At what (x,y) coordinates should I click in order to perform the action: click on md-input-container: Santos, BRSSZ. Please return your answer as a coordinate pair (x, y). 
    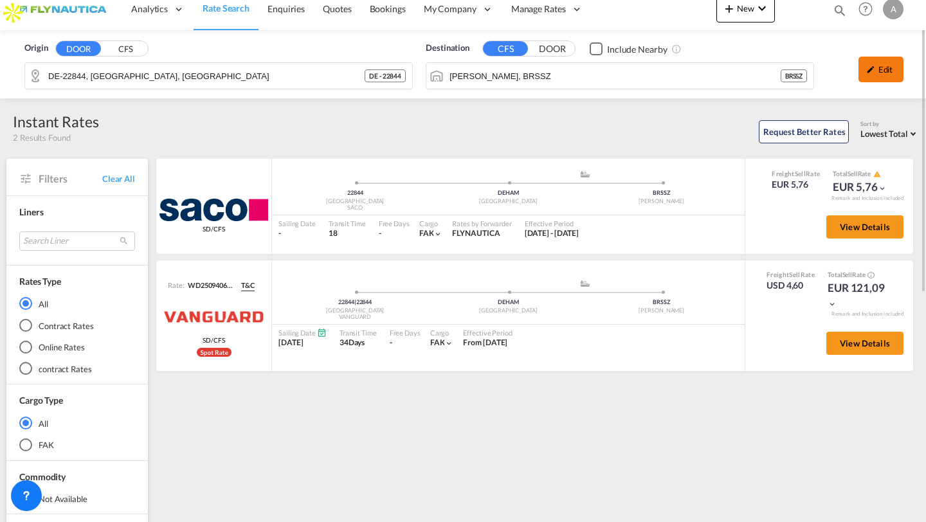
    Looking at the image, I should click on (620, 76).